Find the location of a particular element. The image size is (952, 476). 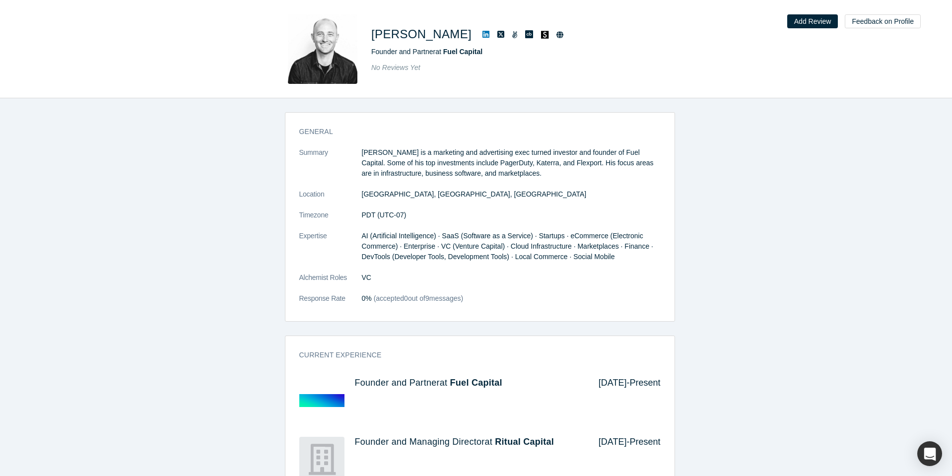

dd: VC is located at coordinates (511, 278).